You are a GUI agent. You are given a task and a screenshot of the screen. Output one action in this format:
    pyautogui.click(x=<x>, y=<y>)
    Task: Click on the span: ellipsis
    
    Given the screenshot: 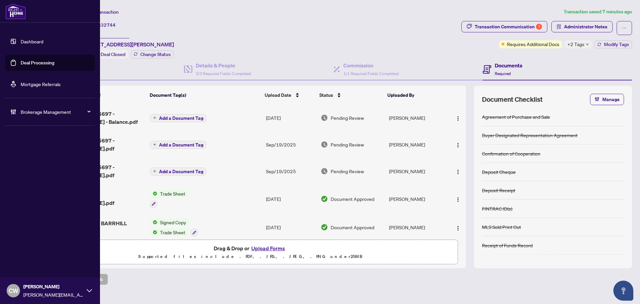 What is the action you would take?
    pyautogui.click(x=624, y=28)
    